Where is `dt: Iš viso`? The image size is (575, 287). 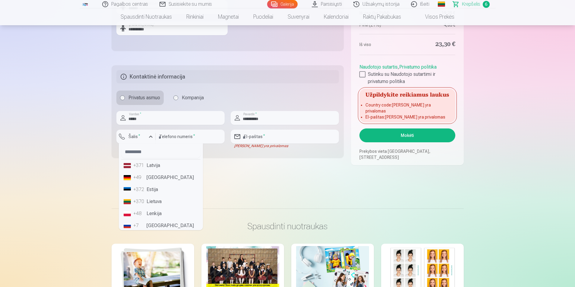 dt: Iš viso is located at coordinates (381, 45).